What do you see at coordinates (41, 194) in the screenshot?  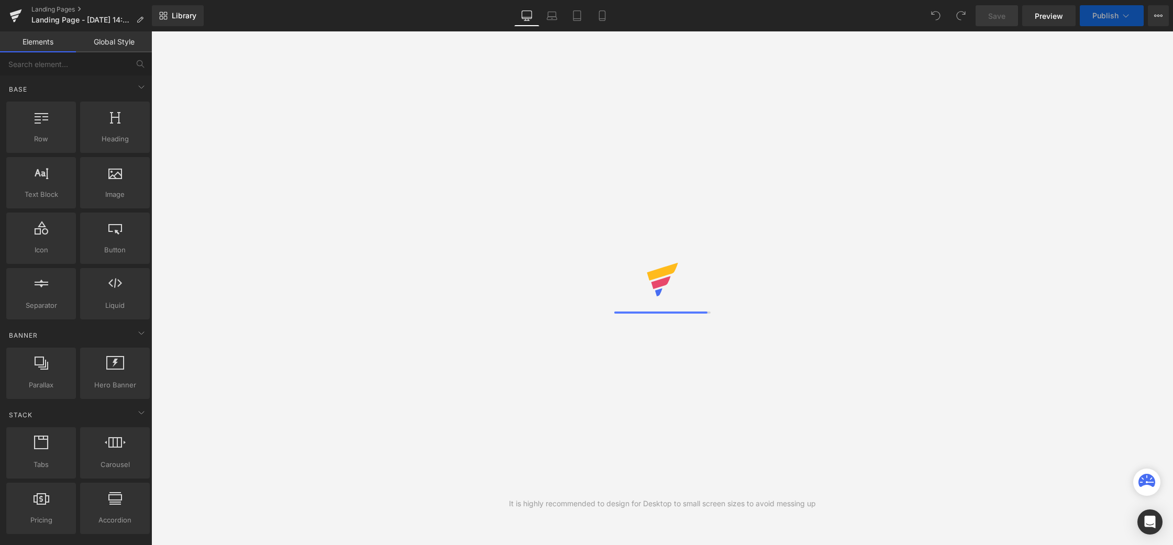 I see `span: Text Block` at bounding box center [41, 194].